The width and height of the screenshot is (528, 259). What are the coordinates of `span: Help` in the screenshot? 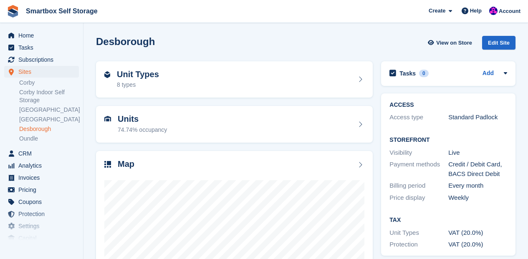 It's located at (476, 11).